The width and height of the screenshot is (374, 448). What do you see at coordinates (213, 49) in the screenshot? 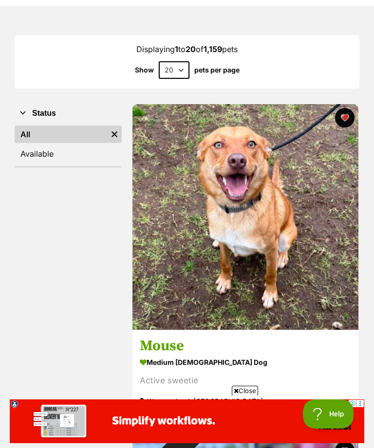
I see `strong: 1,159` at bounding box center [213, 49].